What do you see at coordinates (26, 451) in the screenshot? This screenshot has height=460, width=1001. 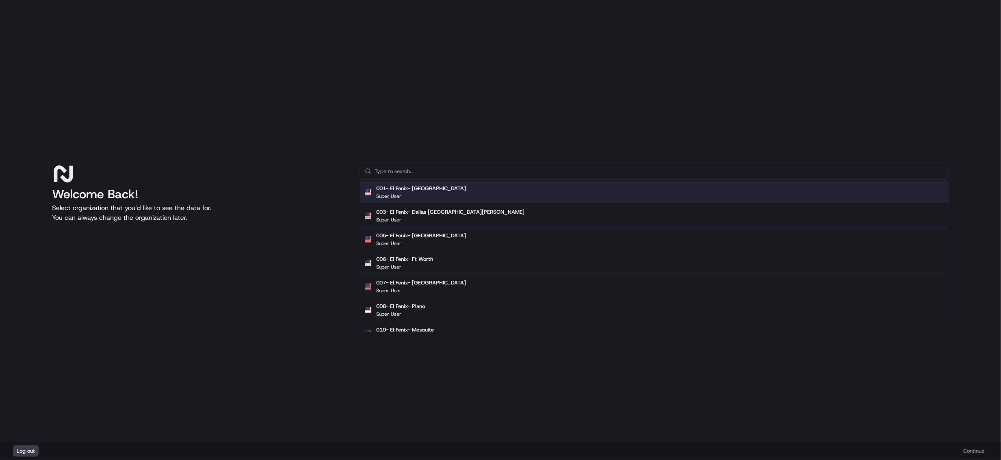 I see `button: Log out` at bounding box center [26, 451].